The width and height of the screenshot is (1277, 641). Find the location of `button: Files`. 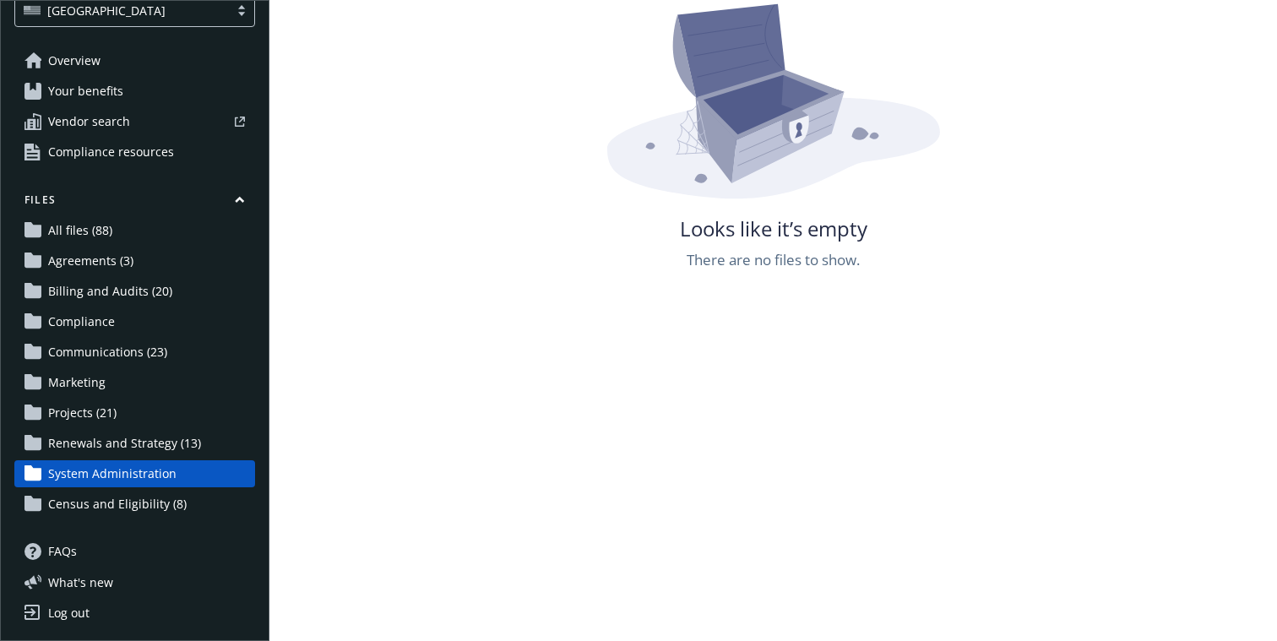

button: Files is located at coordinates (134, 203).